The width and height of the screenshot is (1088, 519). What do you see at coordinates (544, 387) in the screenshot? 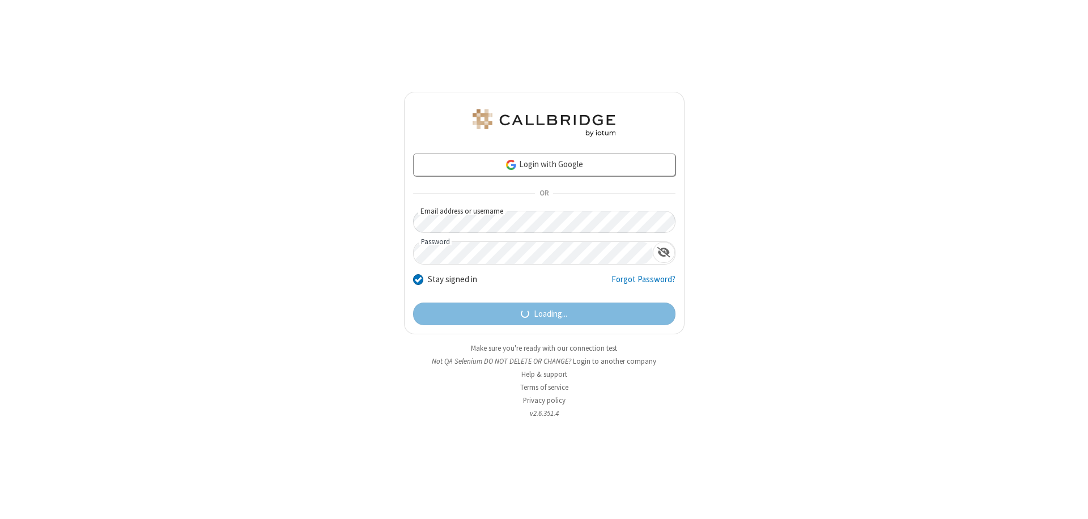
I see `a: Terms of service` at bounding box center [544, 387].